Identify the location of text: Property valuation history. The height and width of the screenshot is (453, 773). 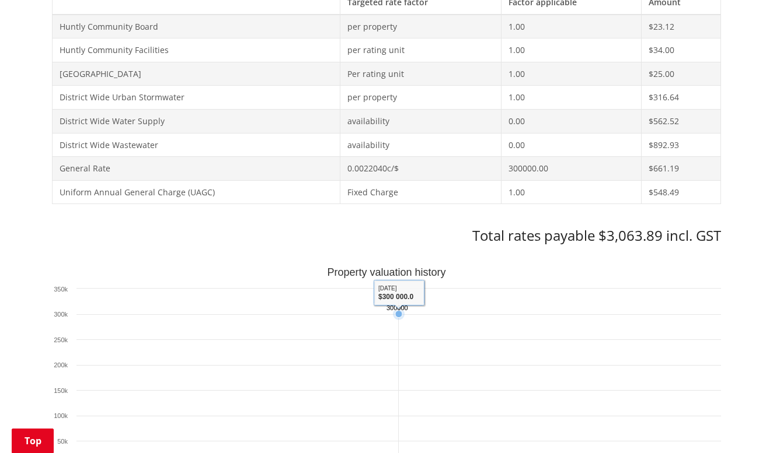
(386, 273).